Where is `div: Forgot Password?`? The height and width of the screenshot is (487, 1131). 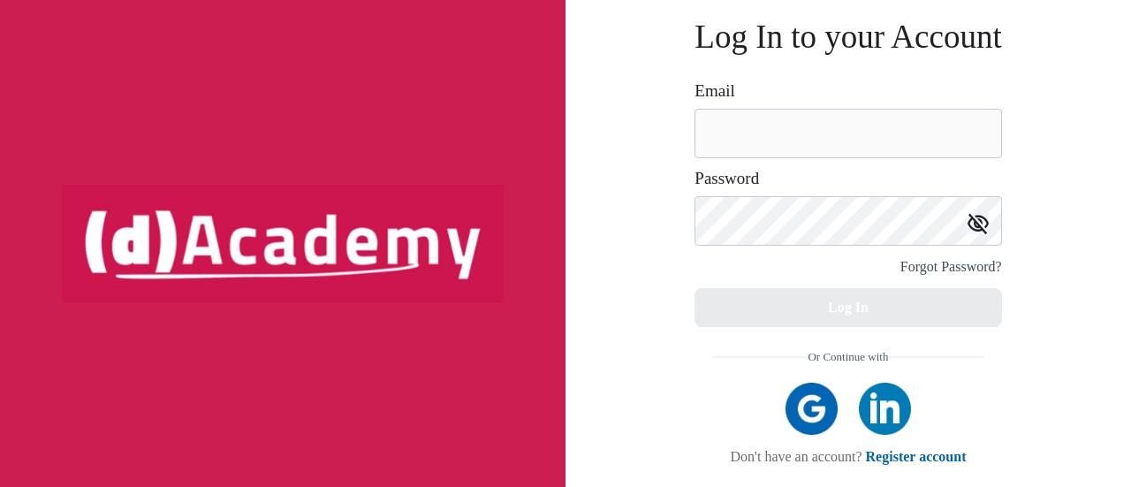
div: Forgot Password? is located at coordinates (951, 267).